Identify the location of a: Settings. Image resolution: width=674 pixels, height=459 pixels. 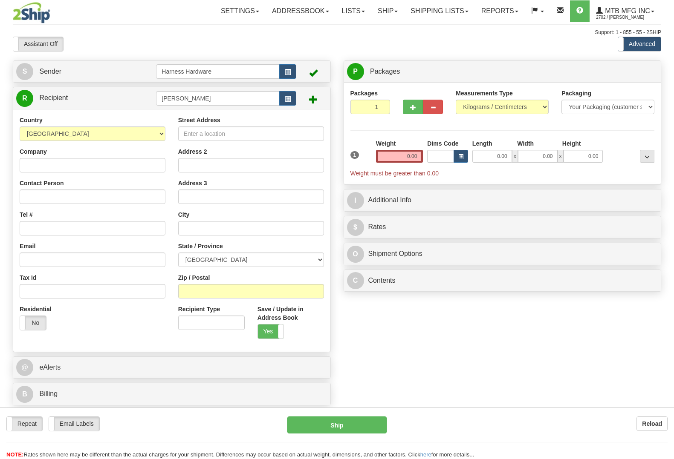
(240, 11).